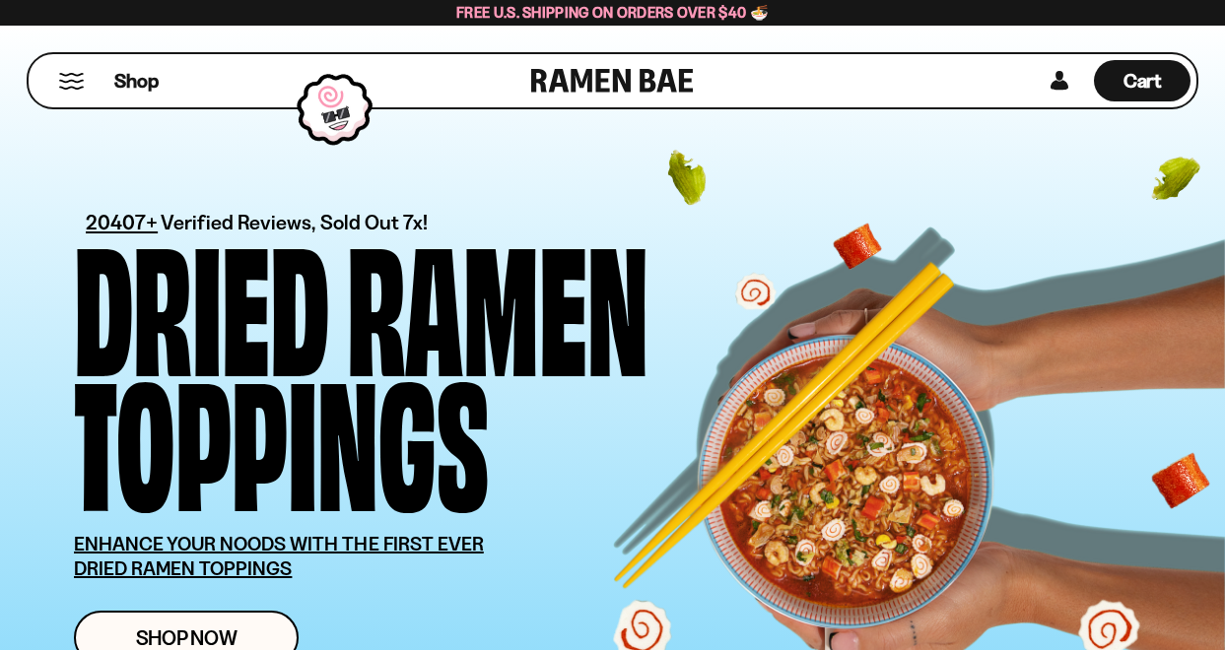  Describe the element at coordinates (1142, 81) in the screenshot. I see `span: Cart` at that location.